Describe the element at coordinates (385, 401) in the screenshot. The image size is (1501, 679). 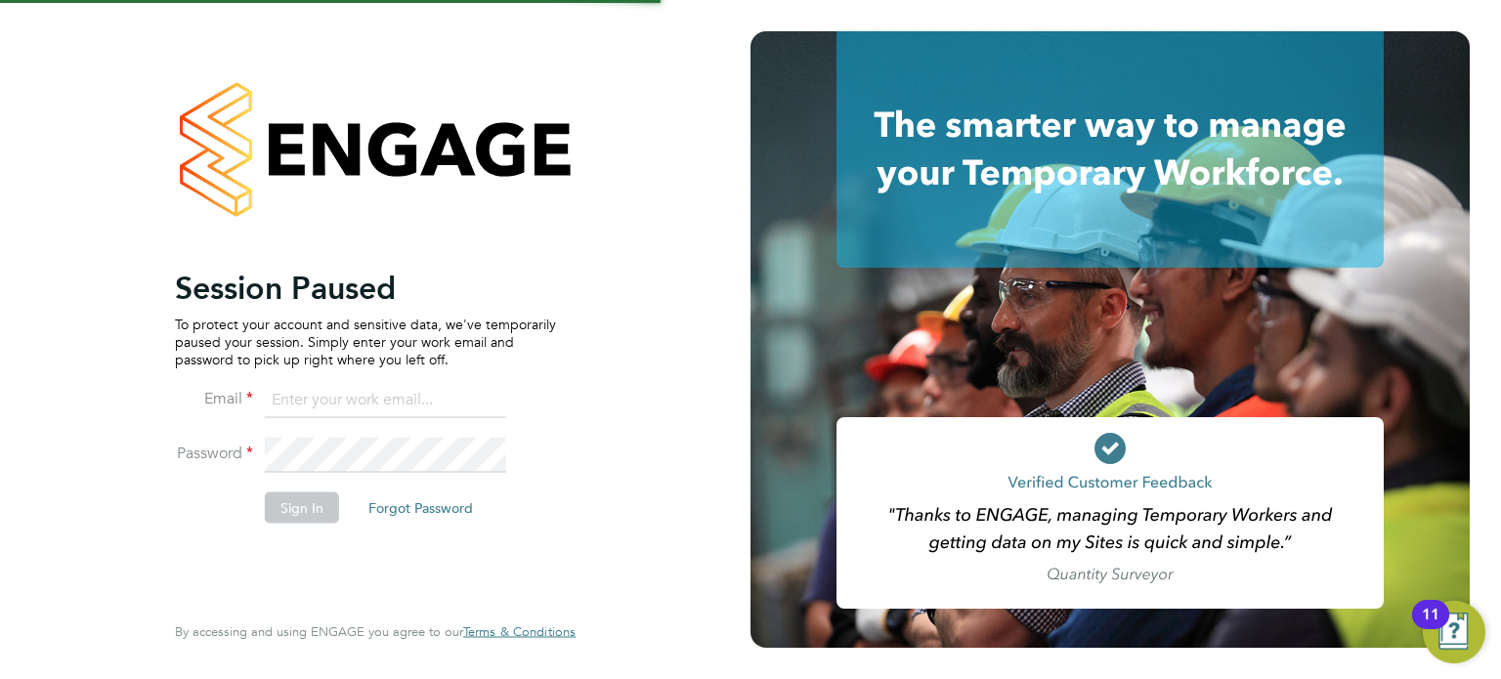
I see `input: Enter your work email...` at that location.